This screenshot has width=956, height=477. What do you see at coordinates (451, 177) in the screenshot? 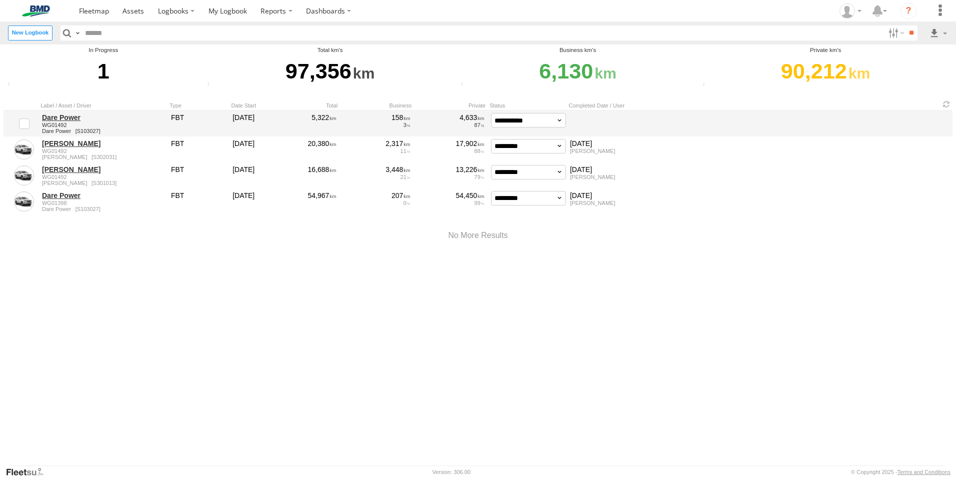
I see `div: 79` at bounding box center [451, 177].